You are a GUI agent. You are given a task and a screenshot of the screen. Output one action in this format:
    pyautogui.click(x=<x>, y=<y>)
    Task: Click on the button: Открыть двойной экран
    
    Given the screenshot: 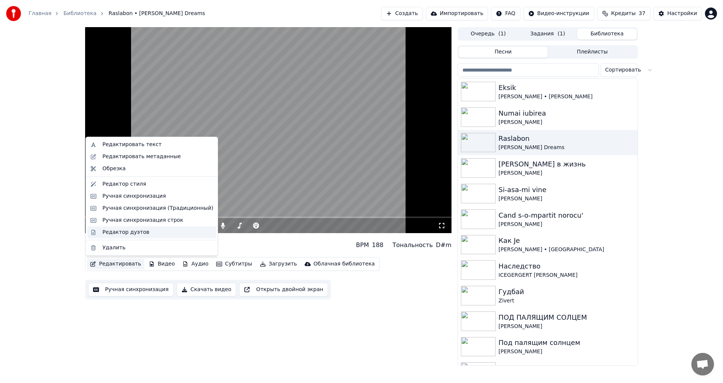 What is the action you would take?
    pyautogui.click(x=284, y=290)
    